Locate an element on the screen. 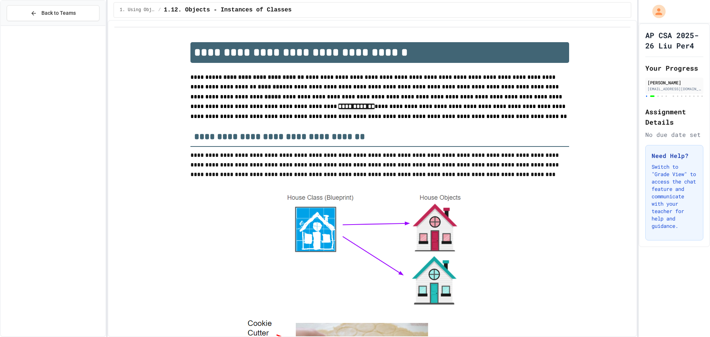  span: Back to Teams is located at coordinates (58, 13).